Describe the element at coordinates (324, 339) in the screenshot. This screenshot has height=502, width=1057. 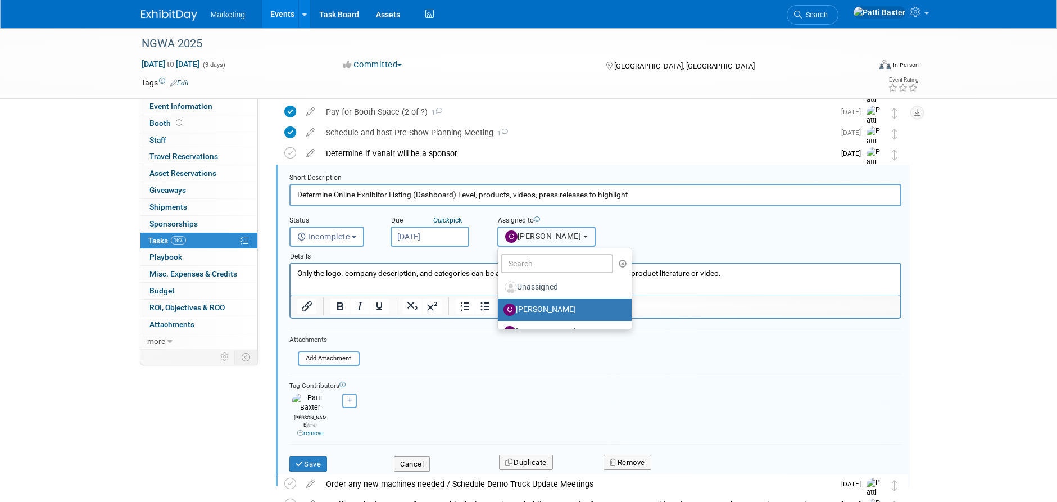
I see `div: Attachments` at that location.